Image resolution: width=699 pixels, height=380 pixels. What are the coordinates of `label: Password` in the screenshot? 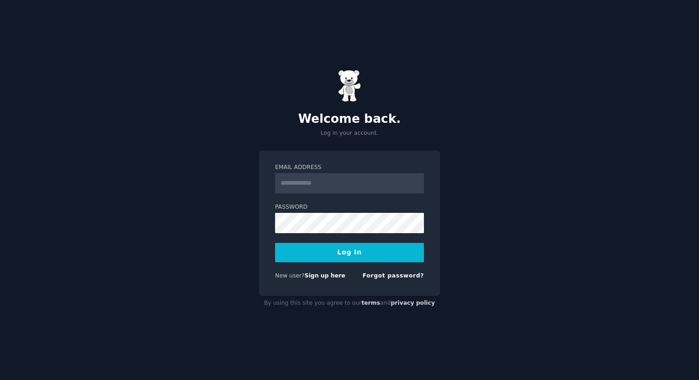 It's located at (349, 207).